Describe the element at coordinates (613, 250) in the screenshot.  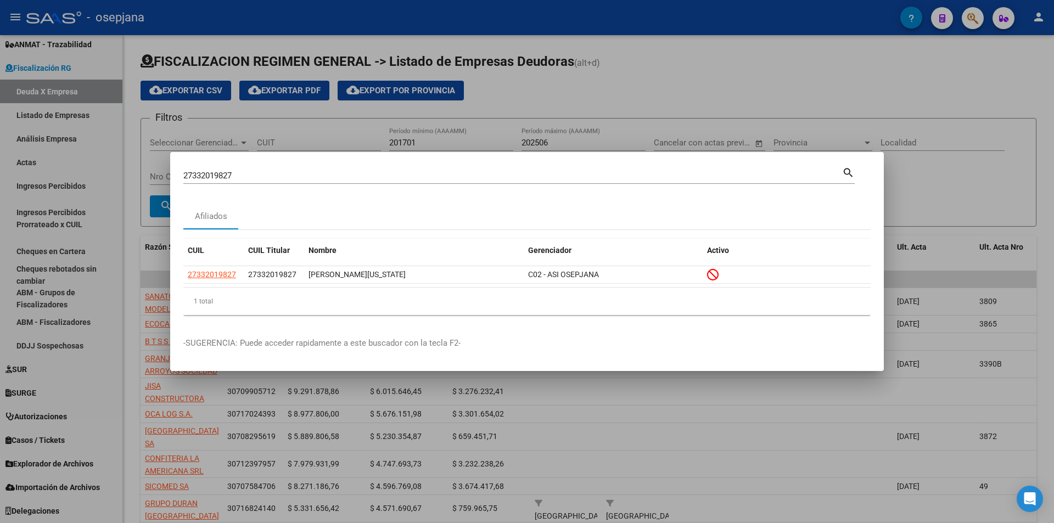
I see `datatable-header-cell: Gerenciador` at that location.